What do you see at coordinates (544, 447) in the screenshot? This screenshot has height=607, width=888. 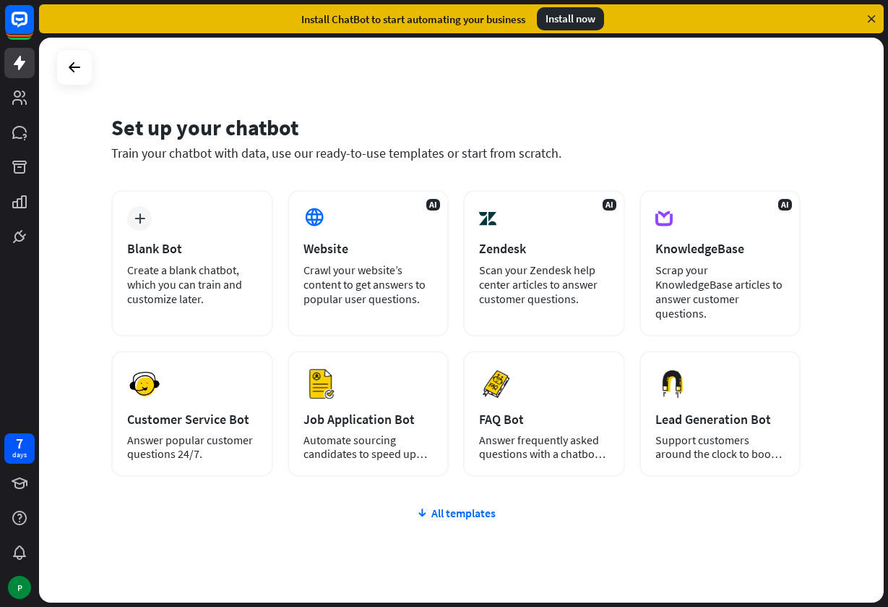 I see `div: Answer frequently asked questions with a chatbot and save your time.` at bounding box center [544, 447].